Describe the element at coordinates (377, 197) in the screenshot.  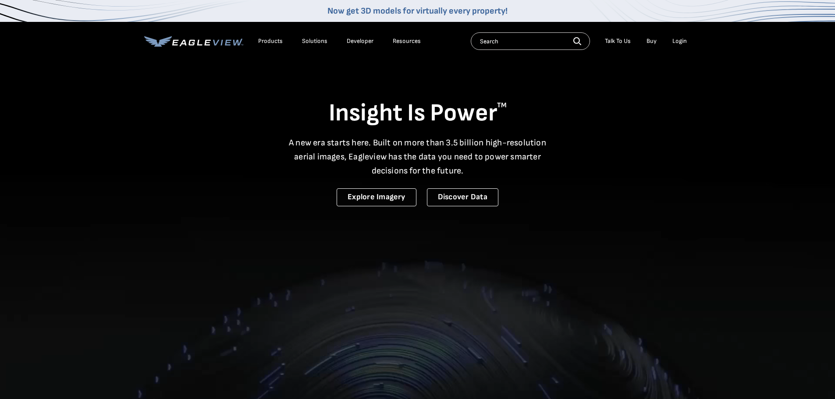
I see `a: Explore Imagery` at that location.